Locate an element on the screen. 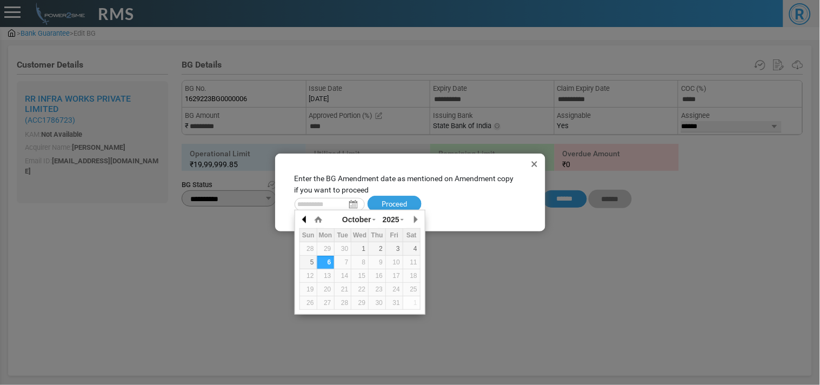 The width and height of the screenshot is (820, 385). button: Proceed is located at coordinates (395, 204).